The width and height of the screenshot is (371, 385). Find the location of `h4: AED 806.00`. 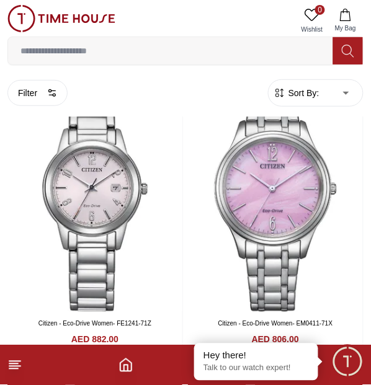

h4: AED 806.00 is located at coordinates (275, 340).